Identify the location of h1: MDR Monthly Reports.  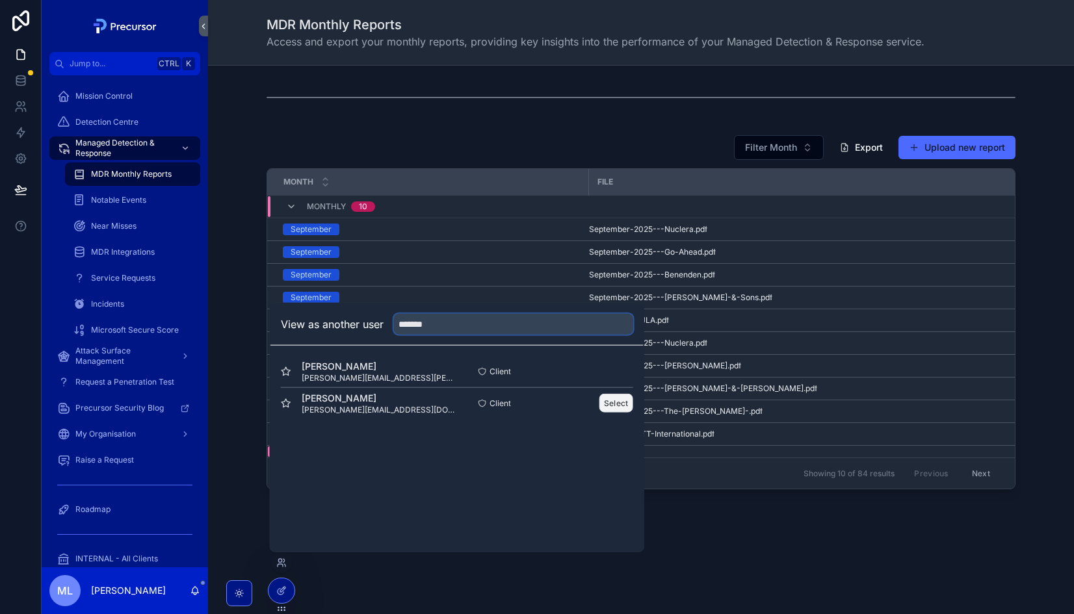
(595, 25).